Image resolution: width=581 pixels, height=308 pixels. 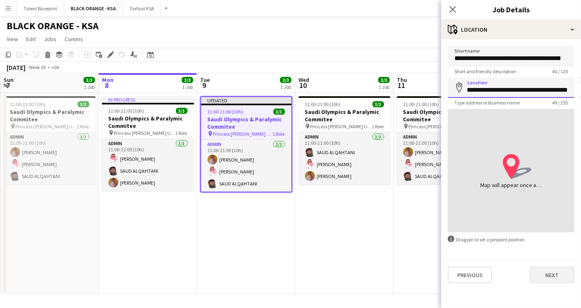 I want to click on span: Short and friendly description, so click(x=485, y=71).